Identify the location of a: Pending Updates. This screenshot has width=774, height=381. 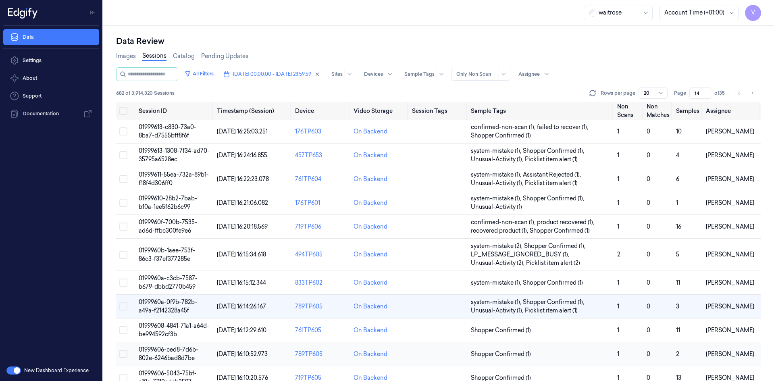
(225, 56).